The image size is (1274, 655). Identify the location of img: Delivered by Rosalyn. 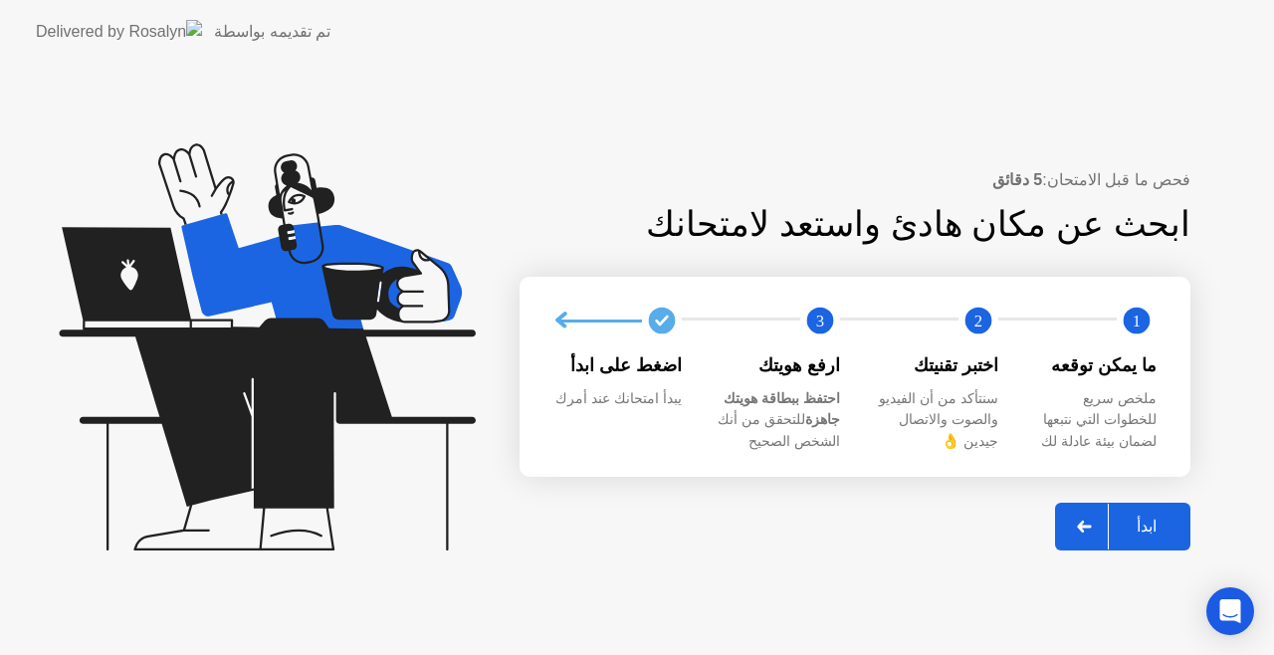
(118, 31).